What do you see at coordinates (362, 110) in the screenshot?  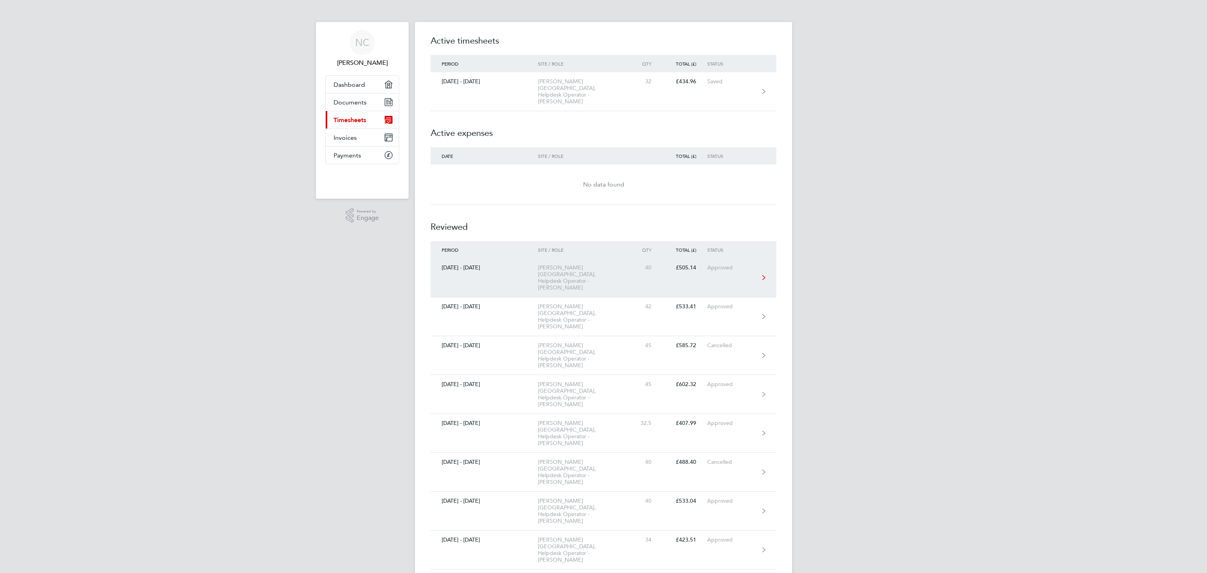 I see `nav: Main navigation` at bounding box center [362, 110].